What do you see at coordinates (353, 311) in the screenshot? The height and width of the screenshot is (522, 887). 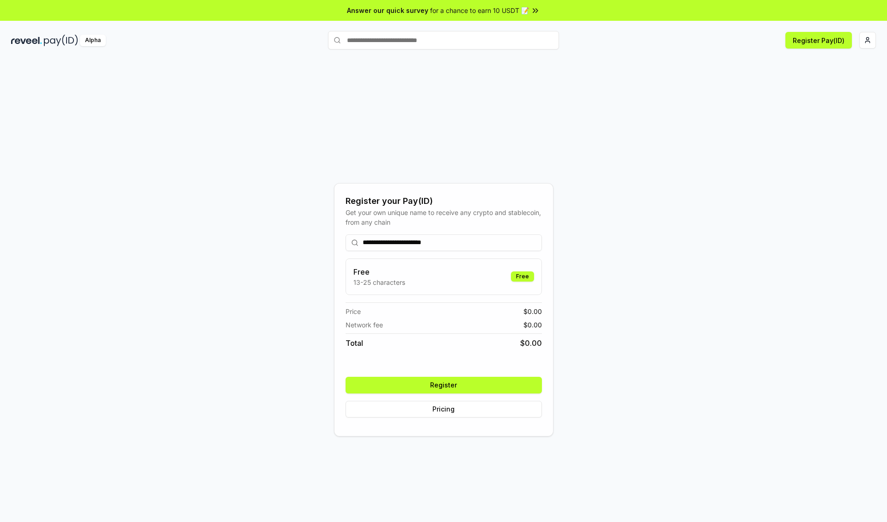 I see `span: Price` at bounding box center [353, 311].